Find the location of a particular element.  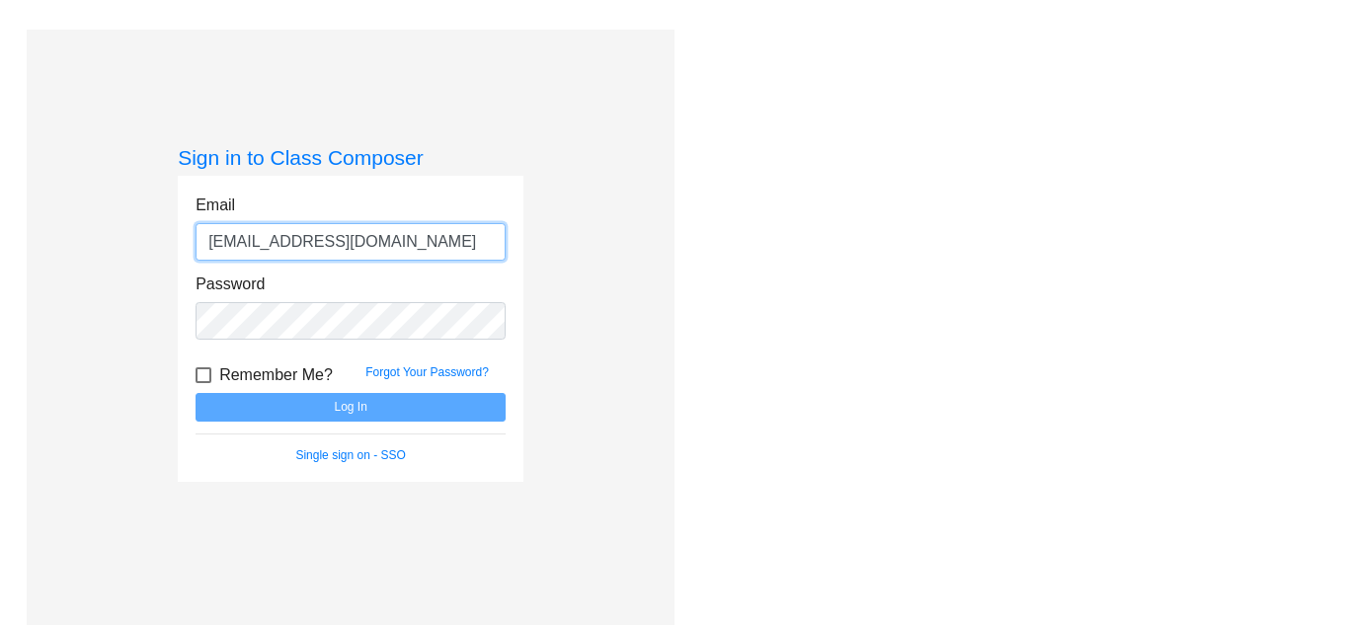

label: Password is located at coordinates (230, 284).